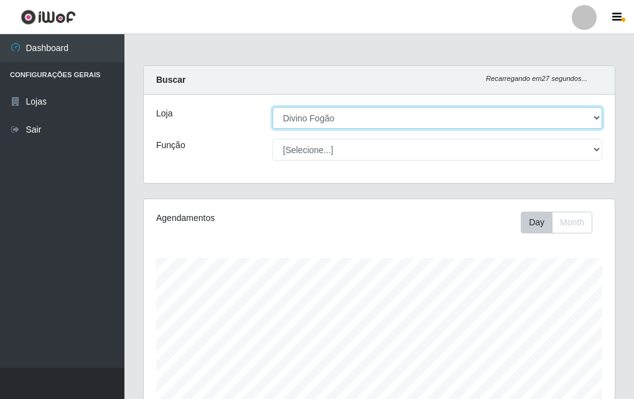 This screenshot has width=634, height=399. I want to click on div: Toolbar with button groups, so click(561, 222).